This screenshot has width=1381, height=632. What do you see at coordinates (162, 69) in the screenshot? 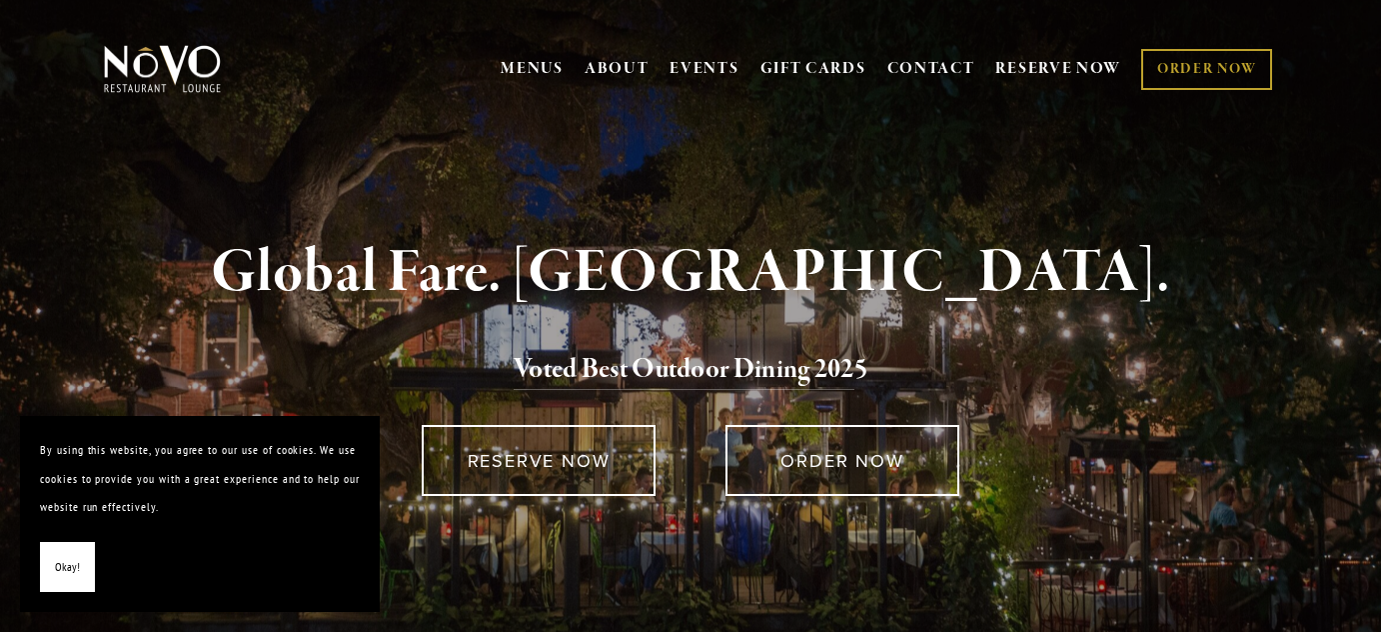
I see `img: Novo Restaurant &amp; Lounge` at bounding box center [162, 69].